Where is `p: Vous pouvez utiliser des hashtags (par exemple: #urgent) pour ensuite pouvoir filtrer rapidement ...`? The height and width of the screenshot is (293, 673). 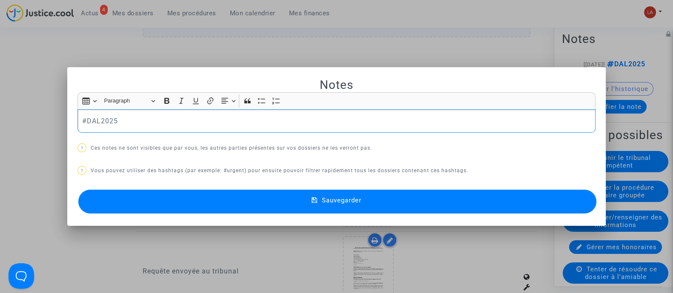
p: Vous pouvez utiliser des hashtags (par exemple: #urgent) pour ensuite pouvoir filtrer rapidement ... is located at coordinates (336, 171).